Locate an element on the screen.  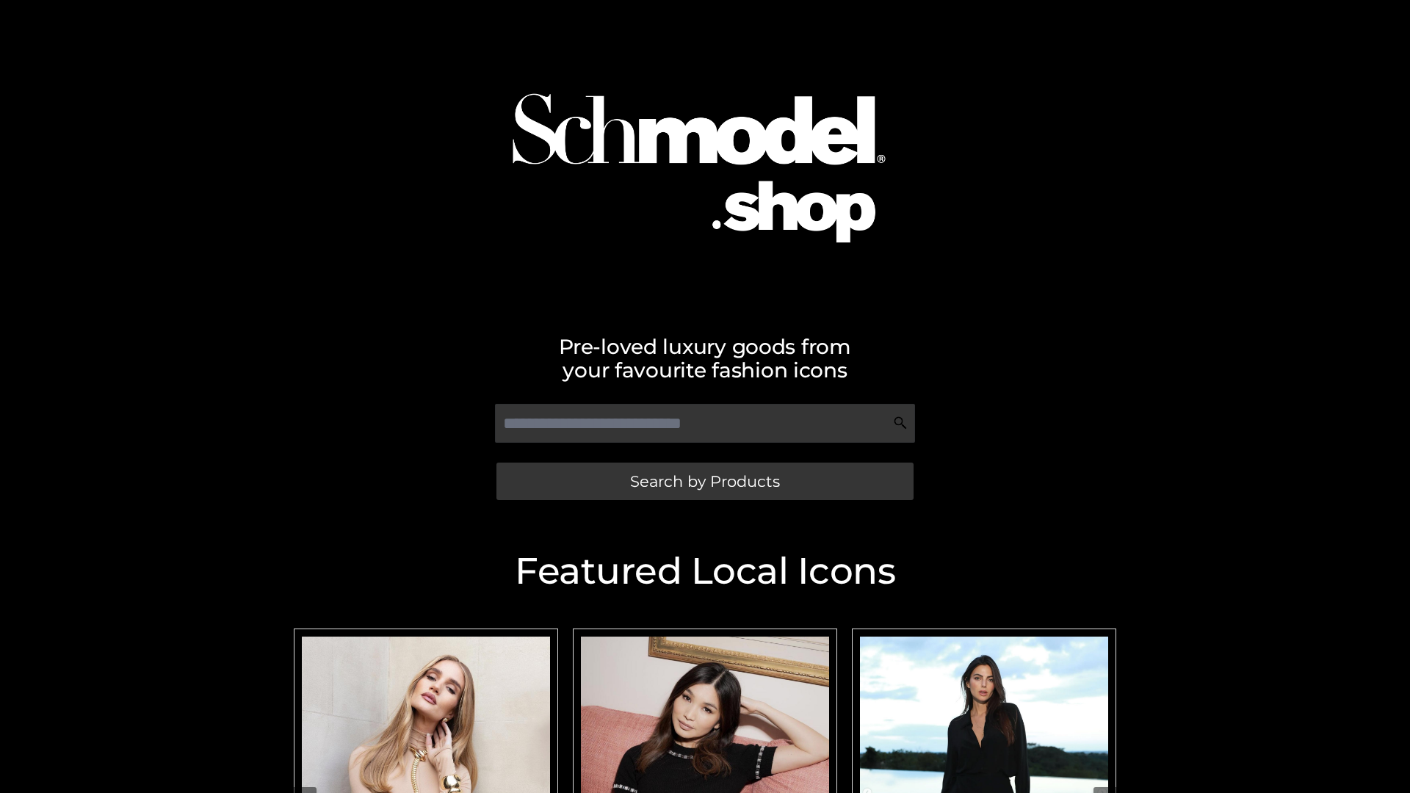
img: Search Icon is located at coordinates (900, 423).